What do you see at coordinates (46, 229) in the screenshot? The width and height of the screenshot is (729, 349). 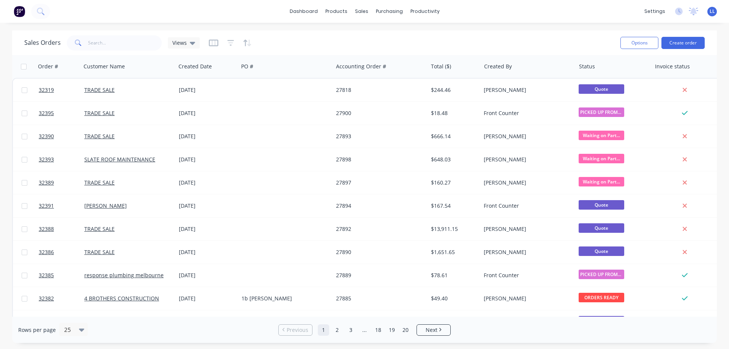 I see `span: 32388` at bounding box center [46, 229].